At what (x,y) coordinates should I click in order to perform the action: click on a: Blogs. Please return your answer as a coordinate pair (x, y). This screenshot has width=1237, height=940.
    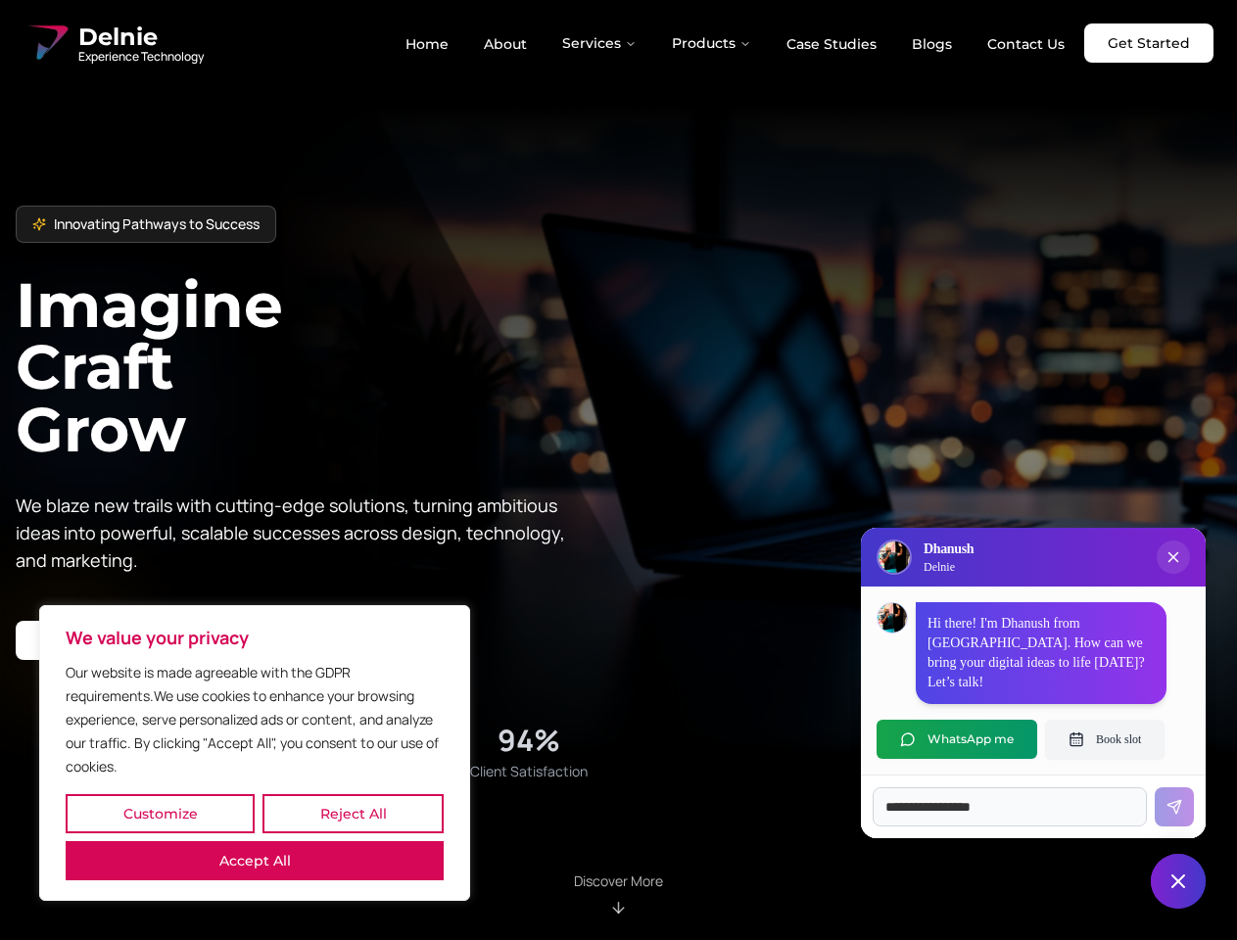
    Looking at the image, I should click on (931, 44).